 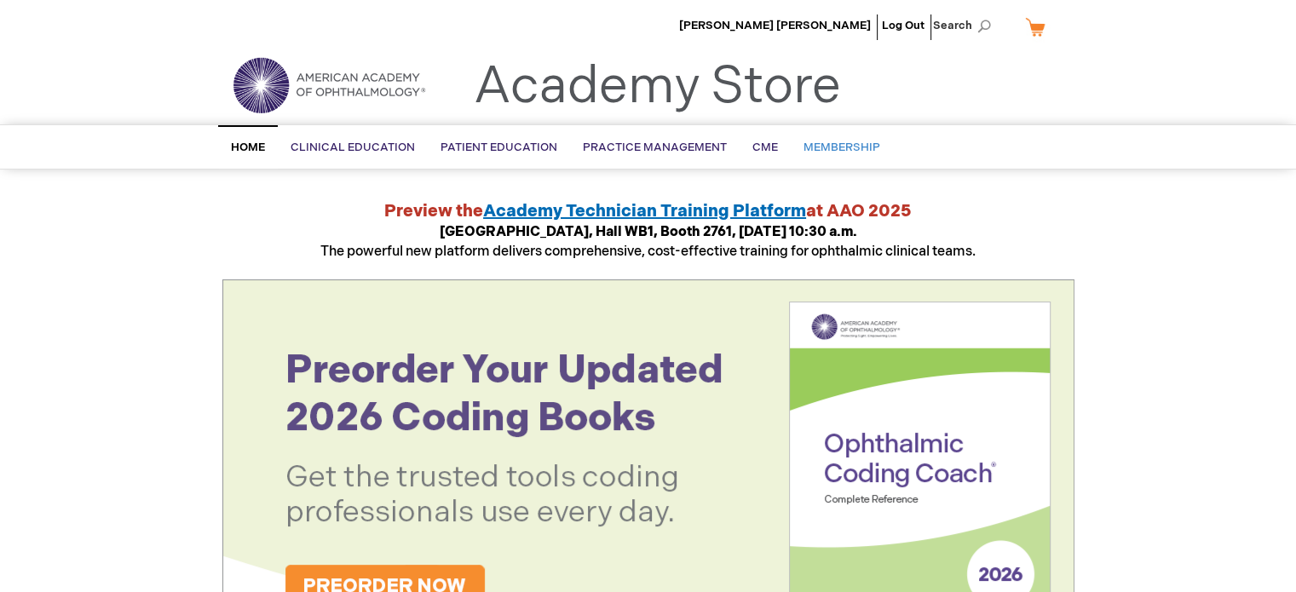 What do you see at coordinates (644, 211) in the screenshot?
I see `span: Academy Technician Training Platform` at bounding box center [644, 211].